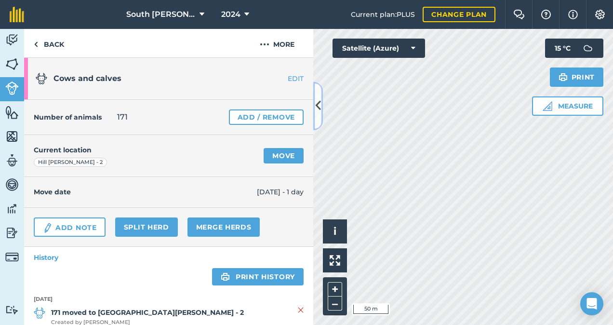  Describe the element at coordinates (67, 117) in the screenshot. I see `h4: Number of animals` at that location.